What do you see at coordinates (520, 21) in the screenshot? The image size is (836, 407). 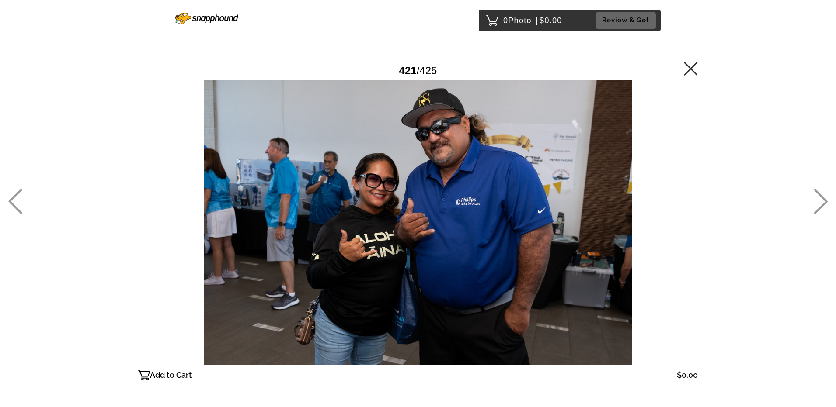 I see `span: Photo` at bounding box center [520, 21].